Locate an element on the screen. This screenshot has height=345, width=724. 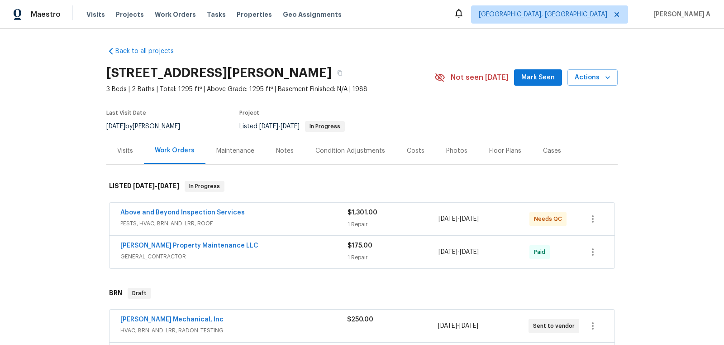
div: Photos is located at coordinates (457, 151).